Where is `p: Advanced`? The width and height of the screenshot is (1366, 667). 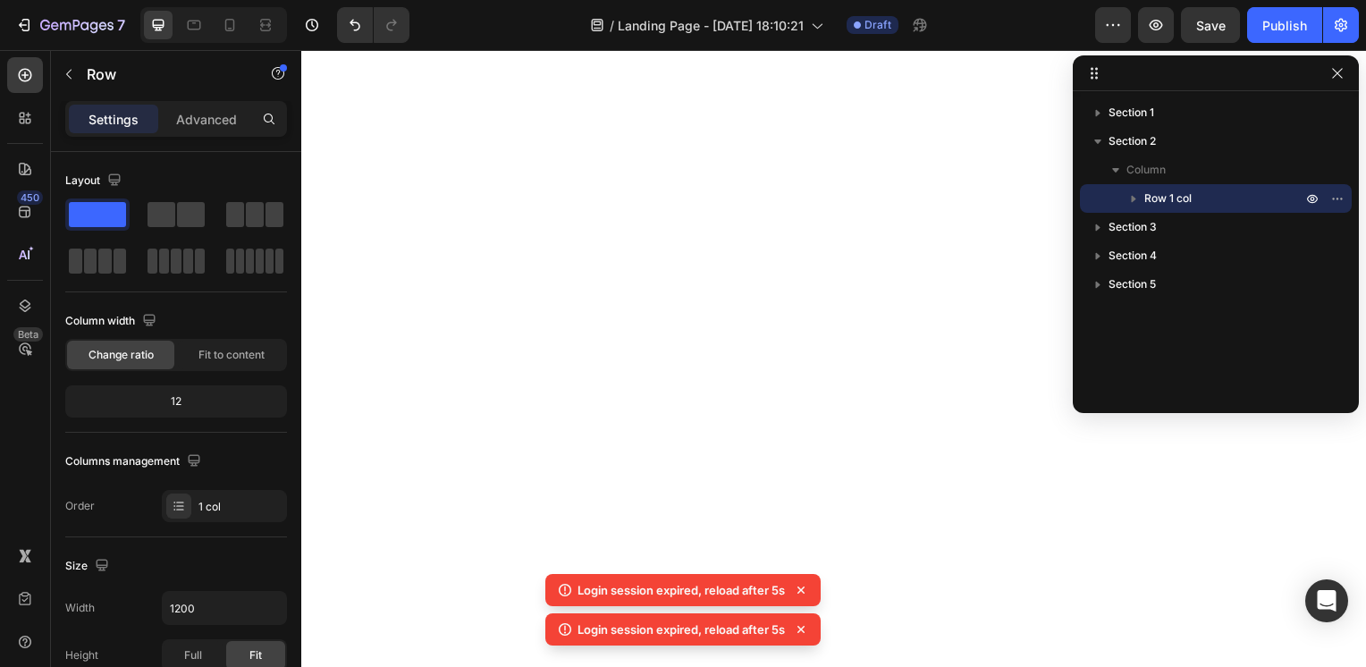
p: Advanced is located at coordinates (206, 119).